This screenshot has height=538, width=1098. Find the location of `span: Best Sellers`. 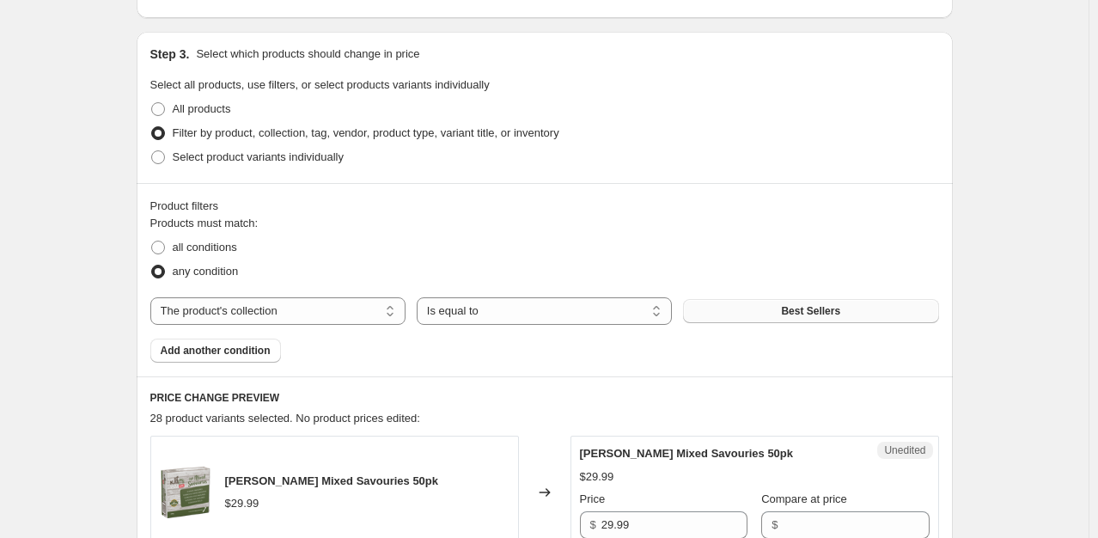

span: Best Sellers is located at coordinates (810, 311).